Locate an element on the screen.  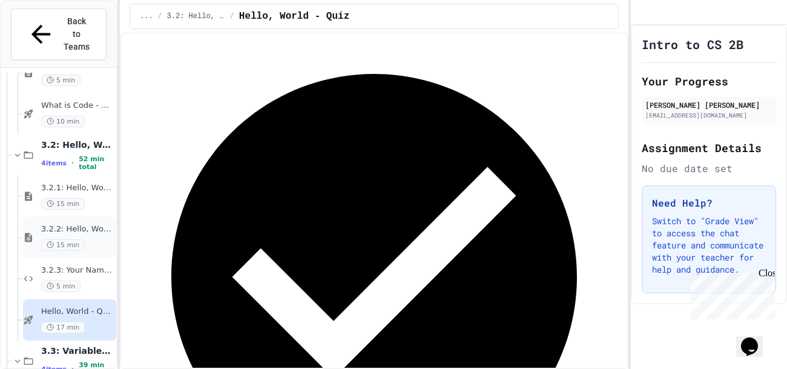
span: 10 min is located at coordinates (63, 121).